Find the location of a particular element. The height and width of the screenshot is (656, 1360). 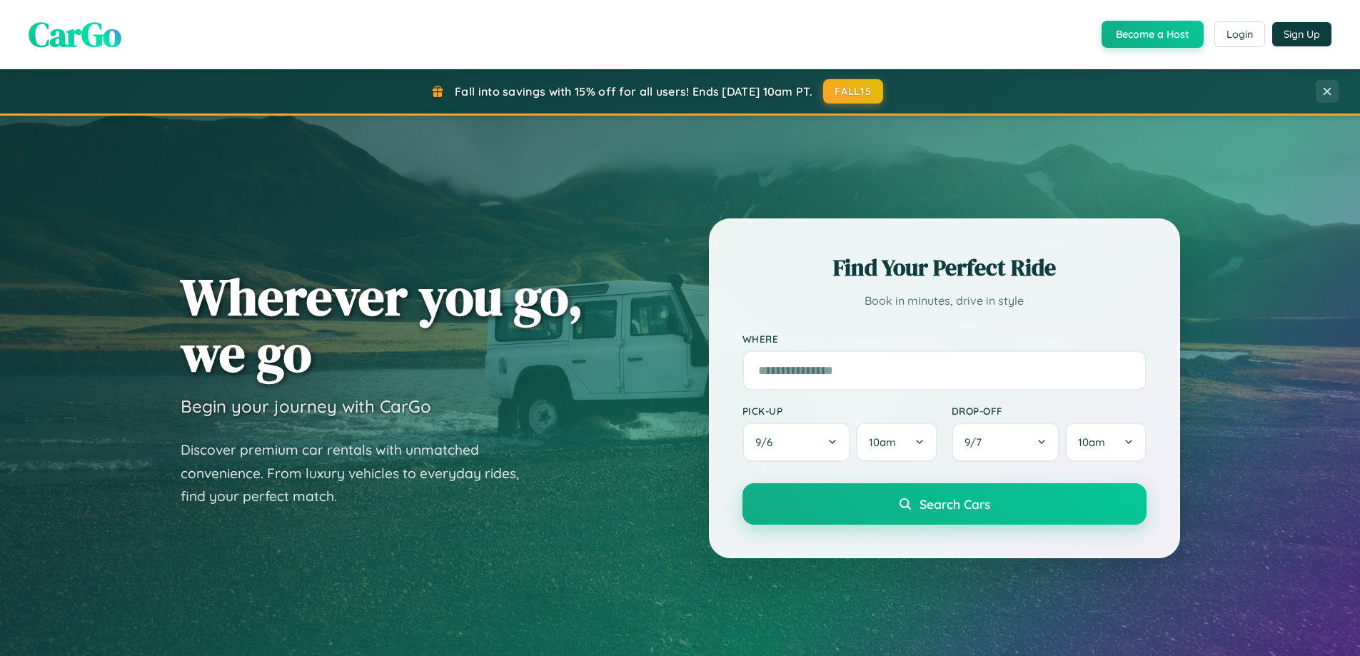

button: FALL15 is located at coordinates (853, 91).